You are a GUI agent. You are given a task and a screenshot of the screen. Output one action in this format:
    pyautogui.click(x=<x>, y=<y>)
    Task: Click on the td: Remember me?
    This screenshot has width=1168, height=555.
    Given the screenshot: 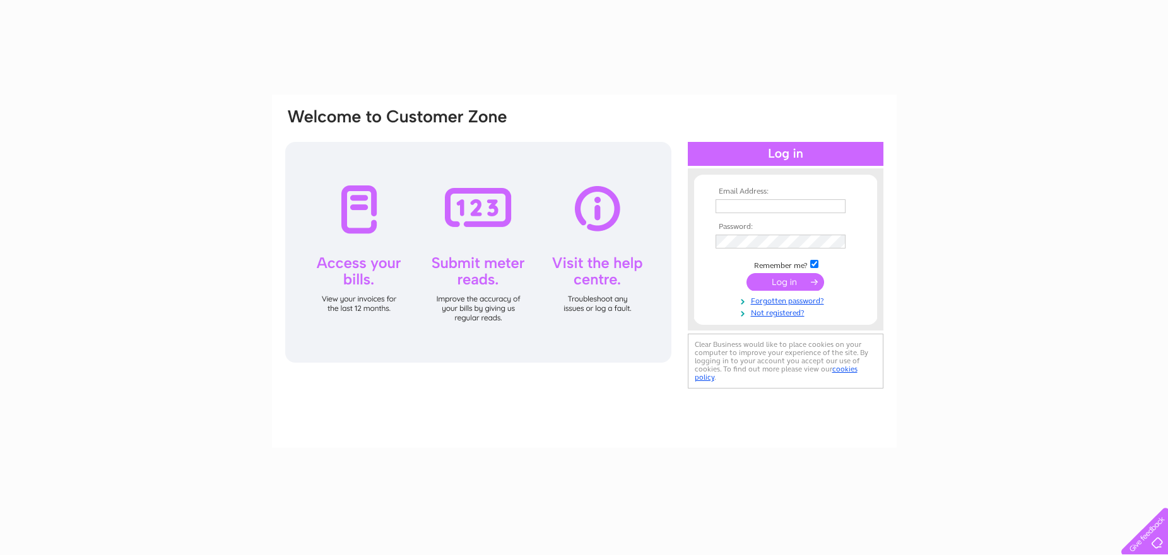 What is the action you would take?
    pyautogui.click(x=785, y=264)
    